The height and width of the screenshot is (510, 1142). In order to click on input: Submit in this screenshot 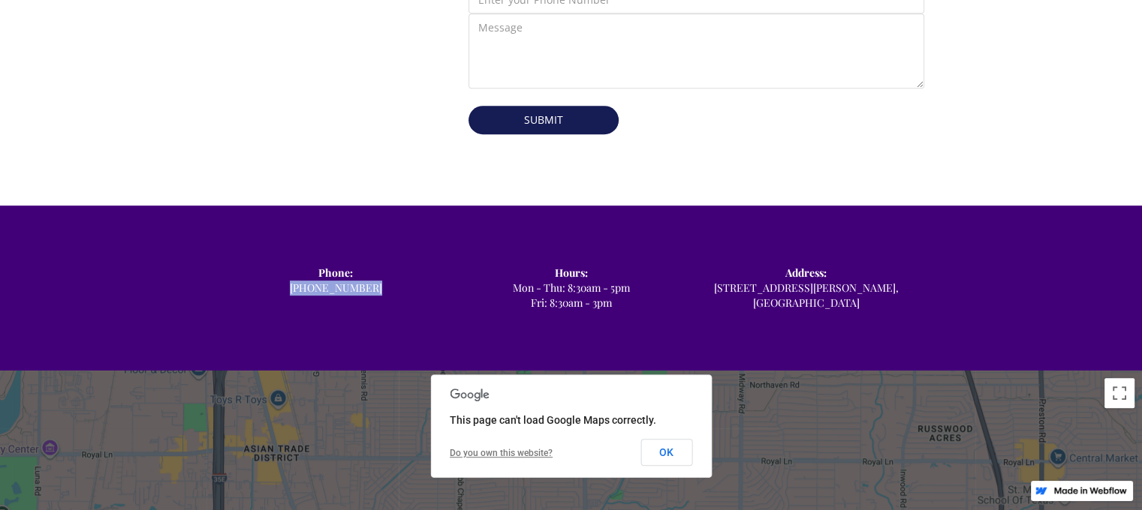, I will do `click(544, 120)`.